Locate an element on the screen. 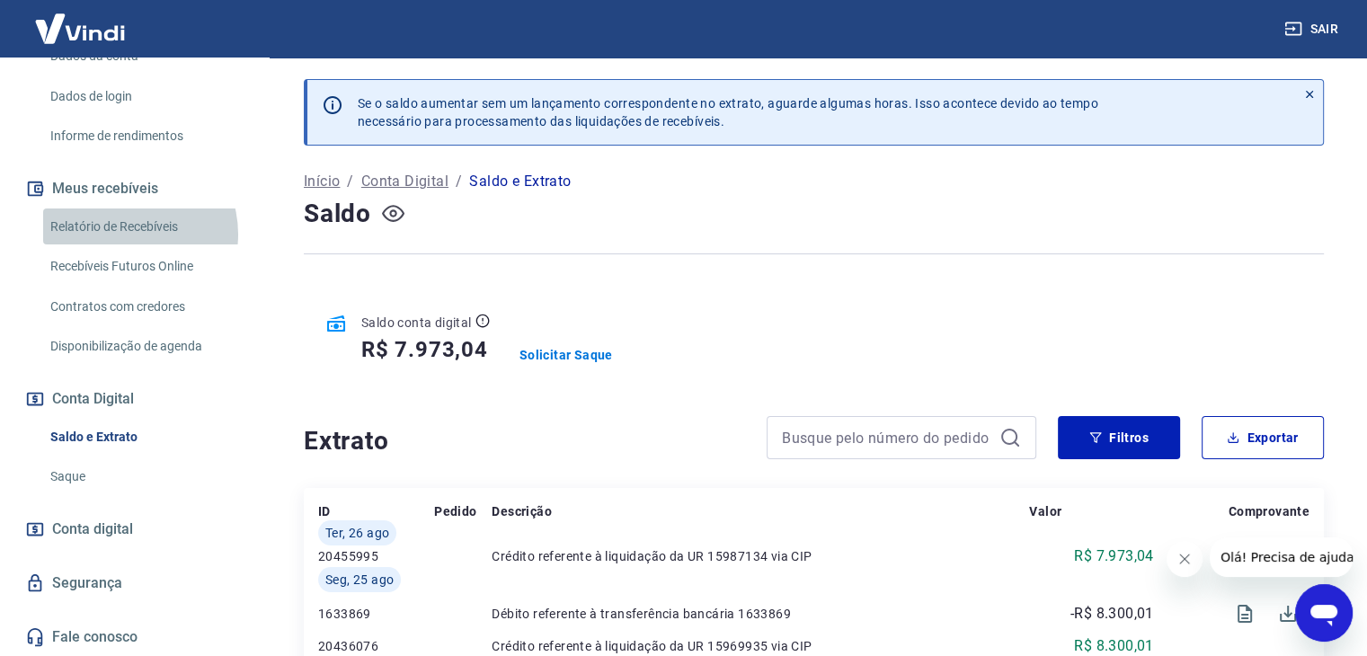 The height and width of the screenshot is (656, 1367). a: Informe de rendimentos is located at coordinates (145, 136).